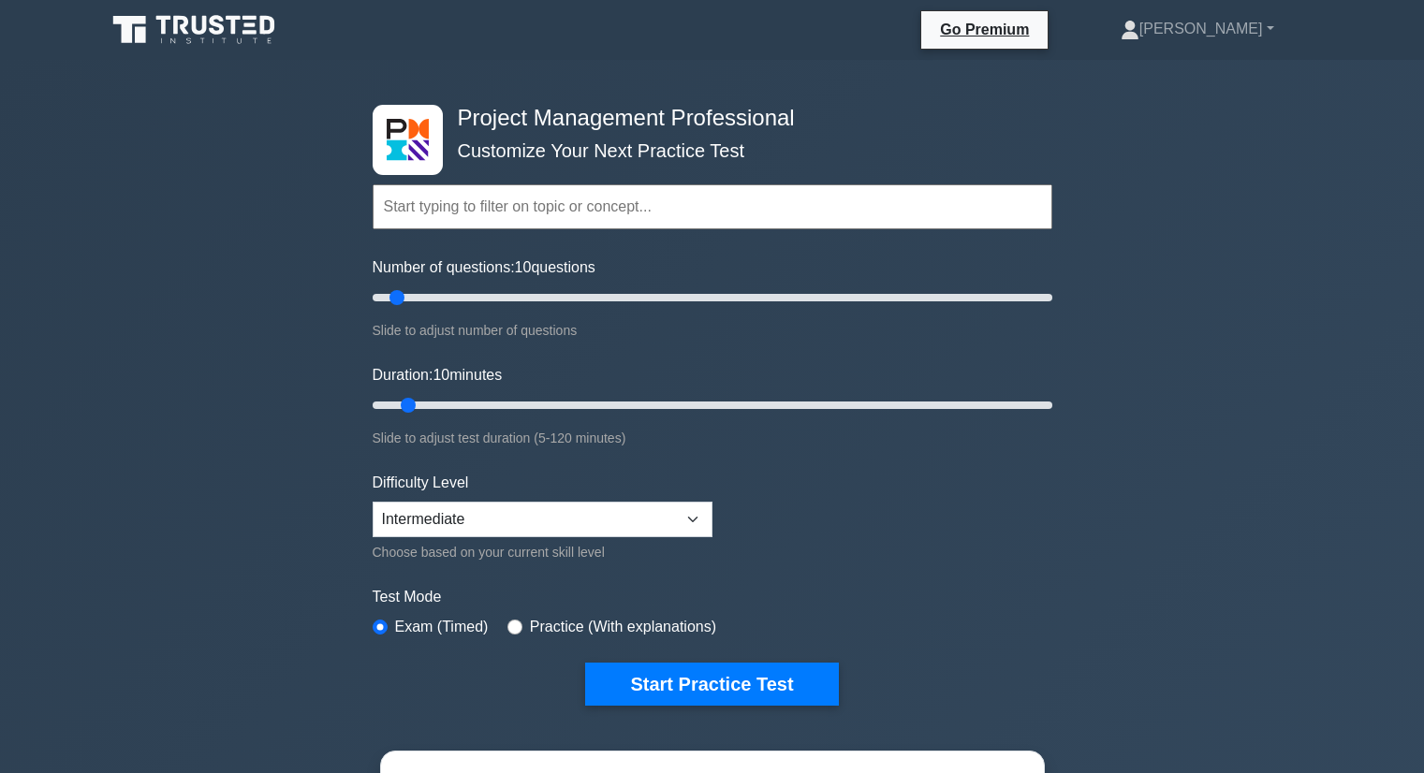 The image size is (1424, 773). What do you see at coordinates (705, 118) in the screenshot?
I see `h4: Project Management Professional` at bounding box center [705, 118].